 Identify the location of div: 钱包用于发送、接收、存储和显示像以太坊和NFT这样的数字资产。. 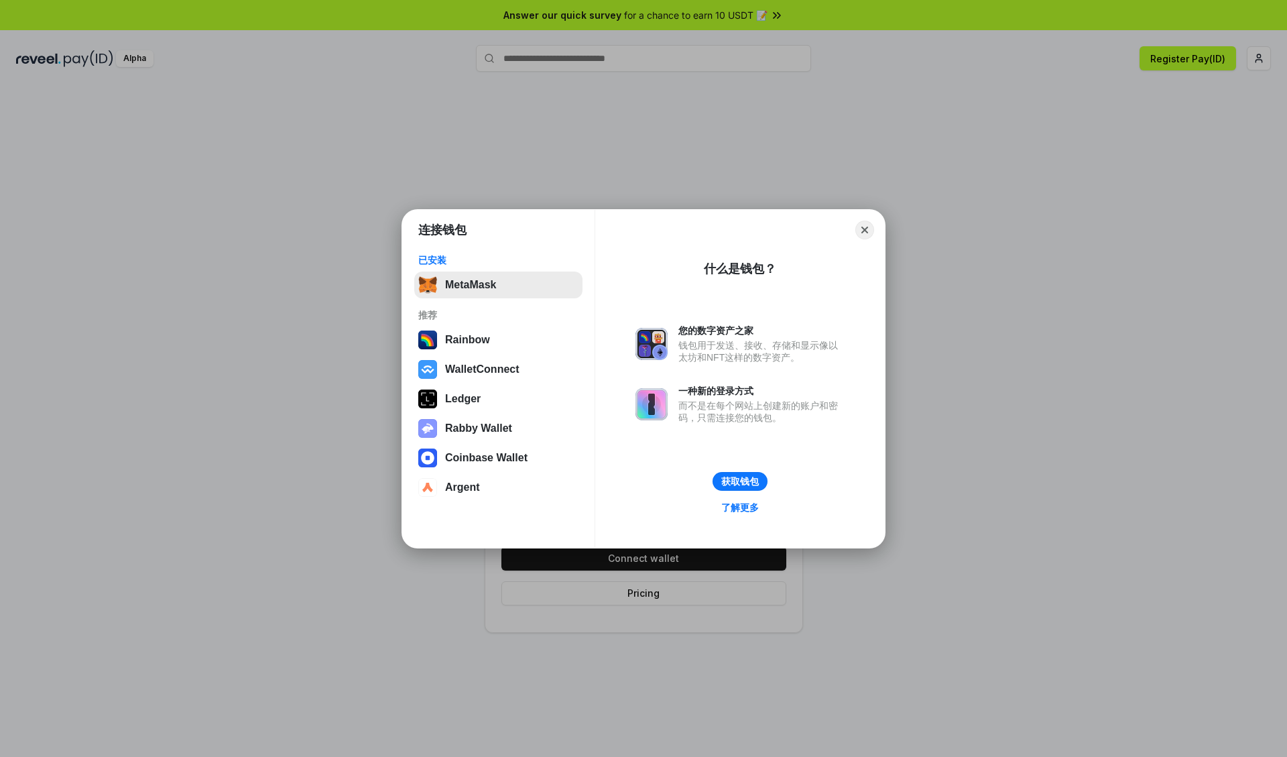
(761, 351).